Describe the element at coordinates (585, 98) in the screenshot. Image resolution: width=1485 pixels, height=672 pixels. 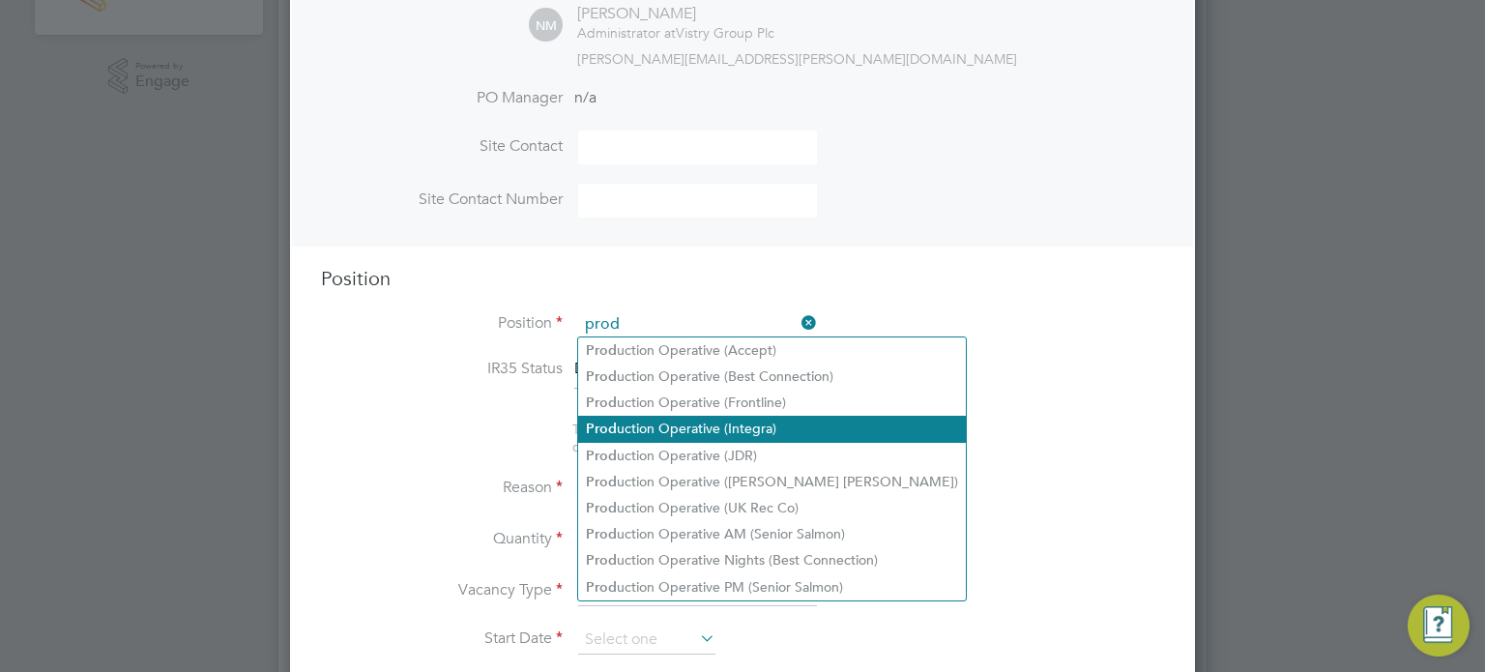
I see `span: n/a` at that location.